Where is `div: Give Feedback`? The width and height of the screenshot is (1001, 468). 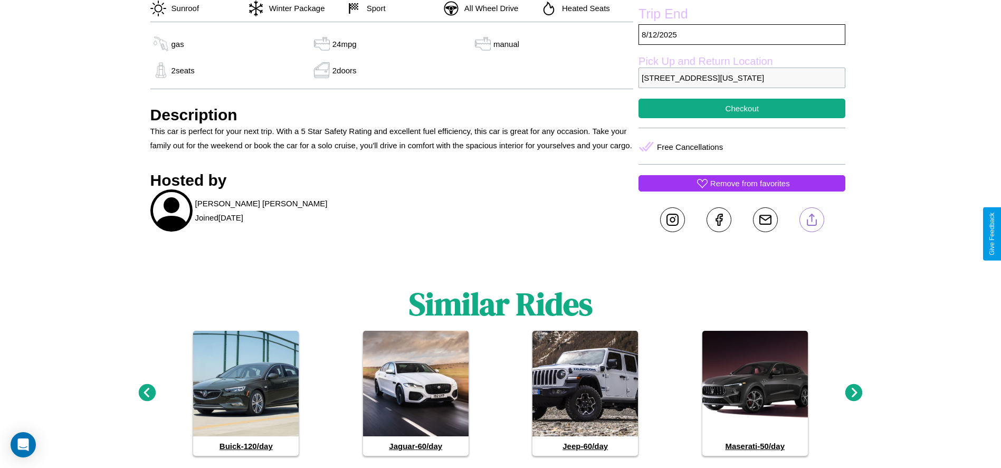 div: Give Feedback is located at coordinates (992, 234).